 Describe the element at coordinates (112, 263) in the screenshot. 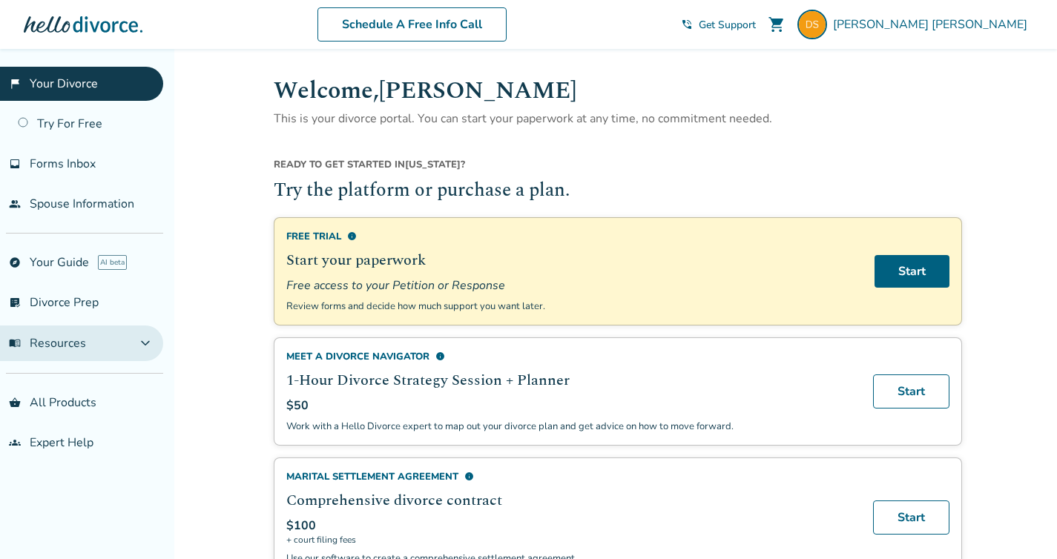

I see `span: AI beta` at that location.